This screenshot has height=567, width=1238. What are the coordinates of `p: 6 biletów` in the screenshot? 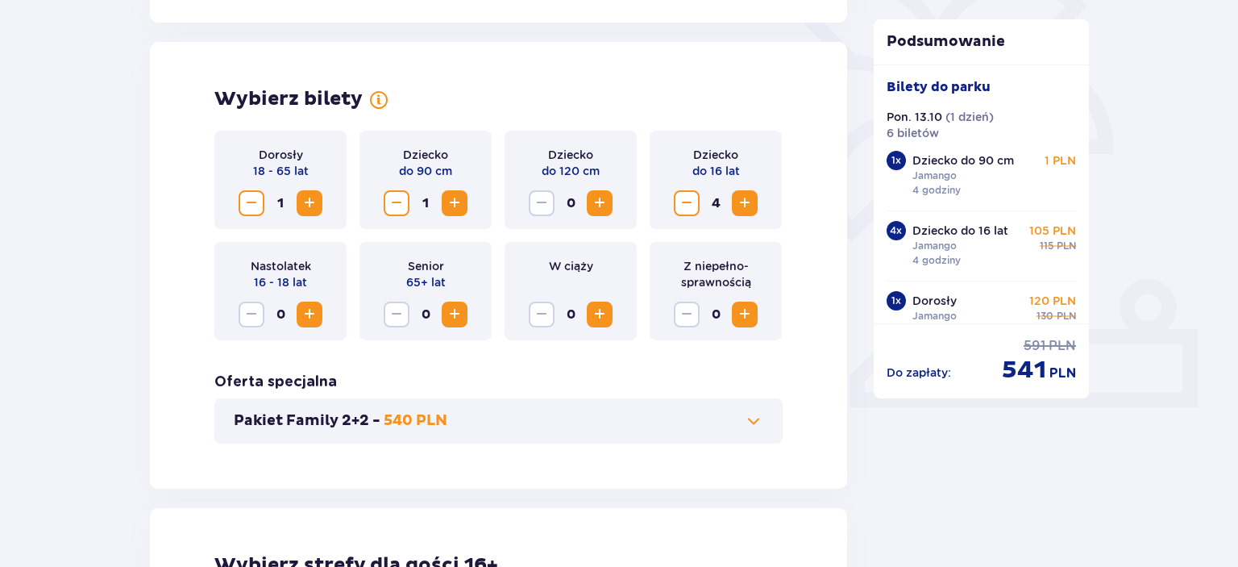 It's located at (913, 133).